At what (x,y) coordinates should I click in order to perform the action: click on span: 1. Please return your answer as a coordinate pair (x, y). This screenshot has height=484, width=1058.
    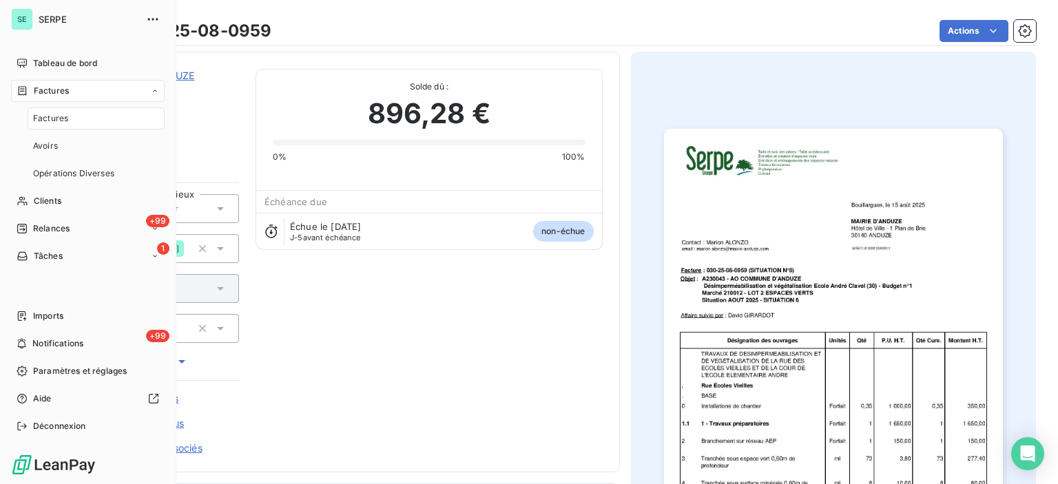
    Looking at the image, I should click on (163, 249).